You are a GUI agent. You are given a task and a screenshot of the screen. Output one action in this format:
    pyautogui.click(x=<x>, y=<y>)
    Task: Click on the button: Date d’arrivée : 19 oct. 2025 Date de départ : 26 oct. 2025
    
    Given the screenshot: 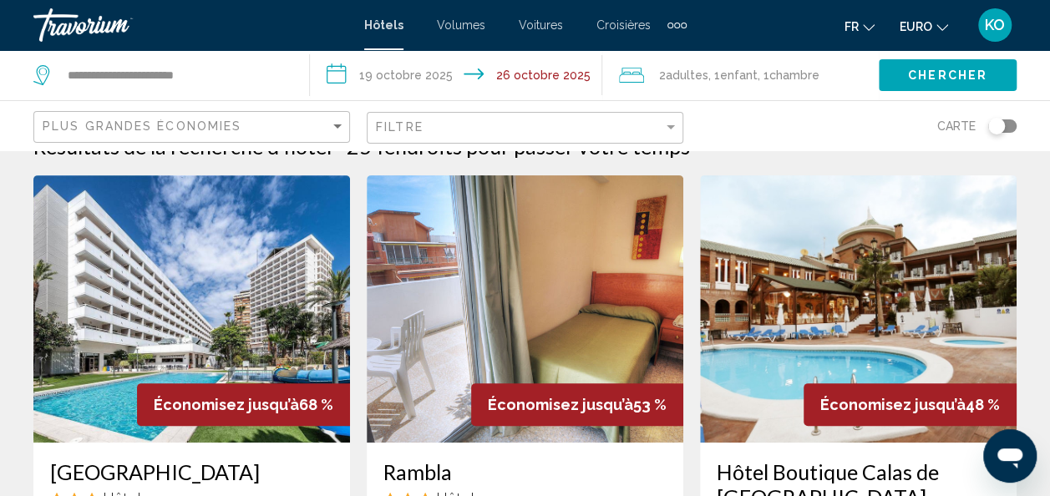 What is the action you would take?
    pyautogui.click(x=456, y=75)
    